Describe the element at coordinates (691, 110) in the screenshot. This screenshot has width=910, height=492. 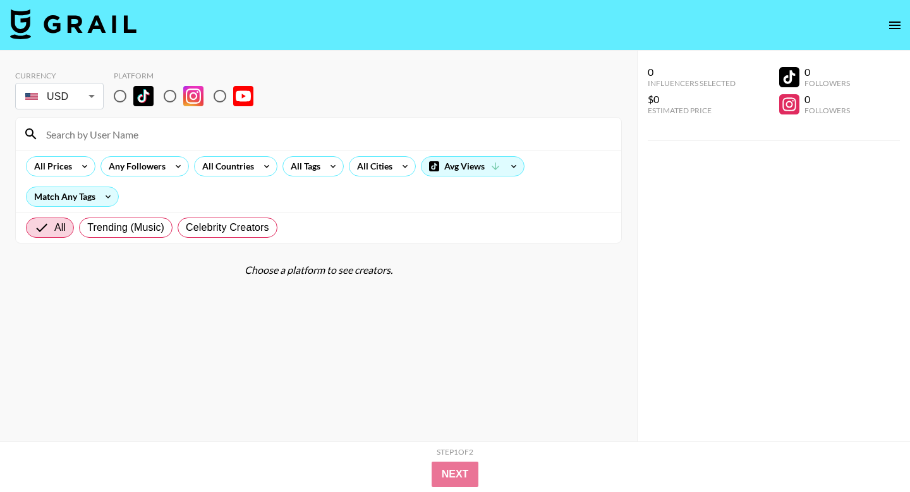
I see `div: Estimated Price` at that location.